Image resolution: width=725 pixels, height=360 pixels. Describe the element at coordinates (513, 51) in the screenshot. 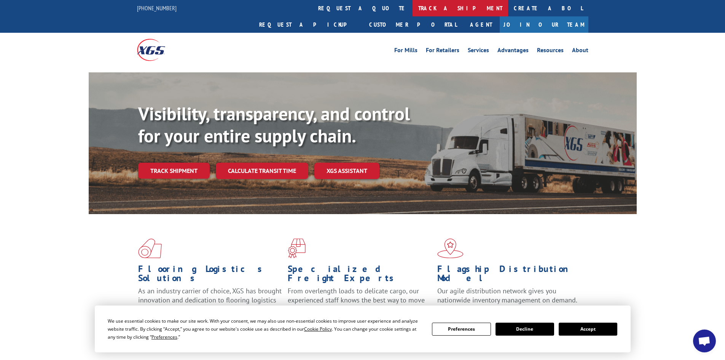

I see `a: Advantages` at that location.